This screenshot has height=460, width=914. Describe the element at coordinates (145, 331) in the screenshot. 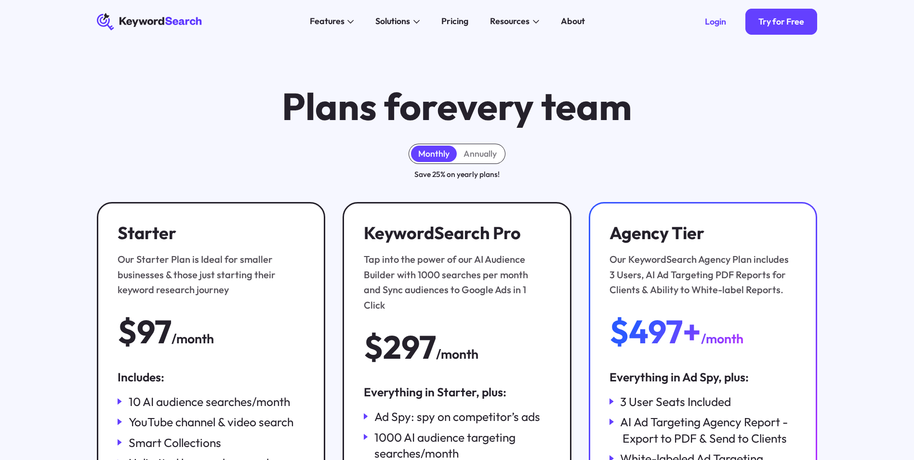

I see `div: $97` at that location.